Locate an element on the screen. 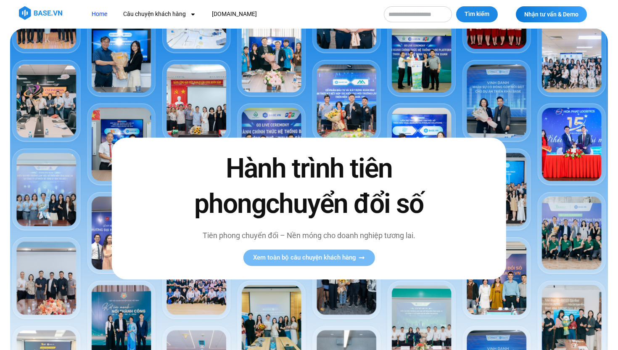 The image size is (618, 350). span: Nhận tư vấn & Demo is located at coordinates (551, 14).